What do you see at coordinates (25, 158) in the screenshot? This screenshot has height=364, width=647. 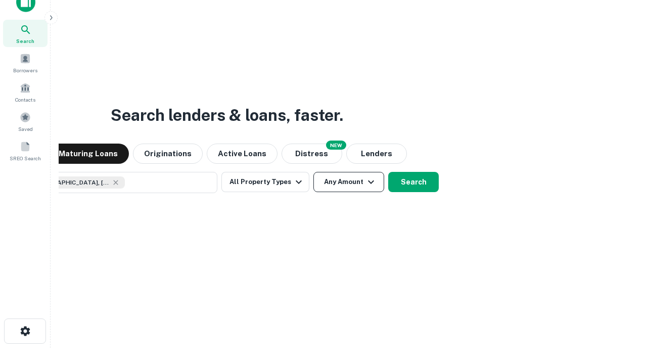 I see `span: SREO Search` at bounding box center [25, 158].